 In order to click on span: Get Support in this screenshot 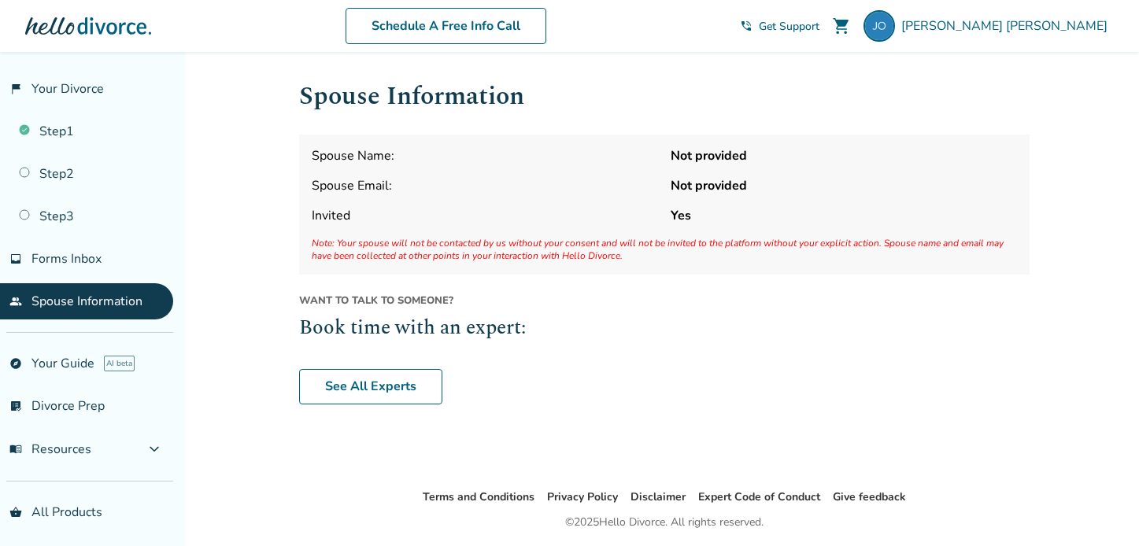, I will do `click(789, 26)`.